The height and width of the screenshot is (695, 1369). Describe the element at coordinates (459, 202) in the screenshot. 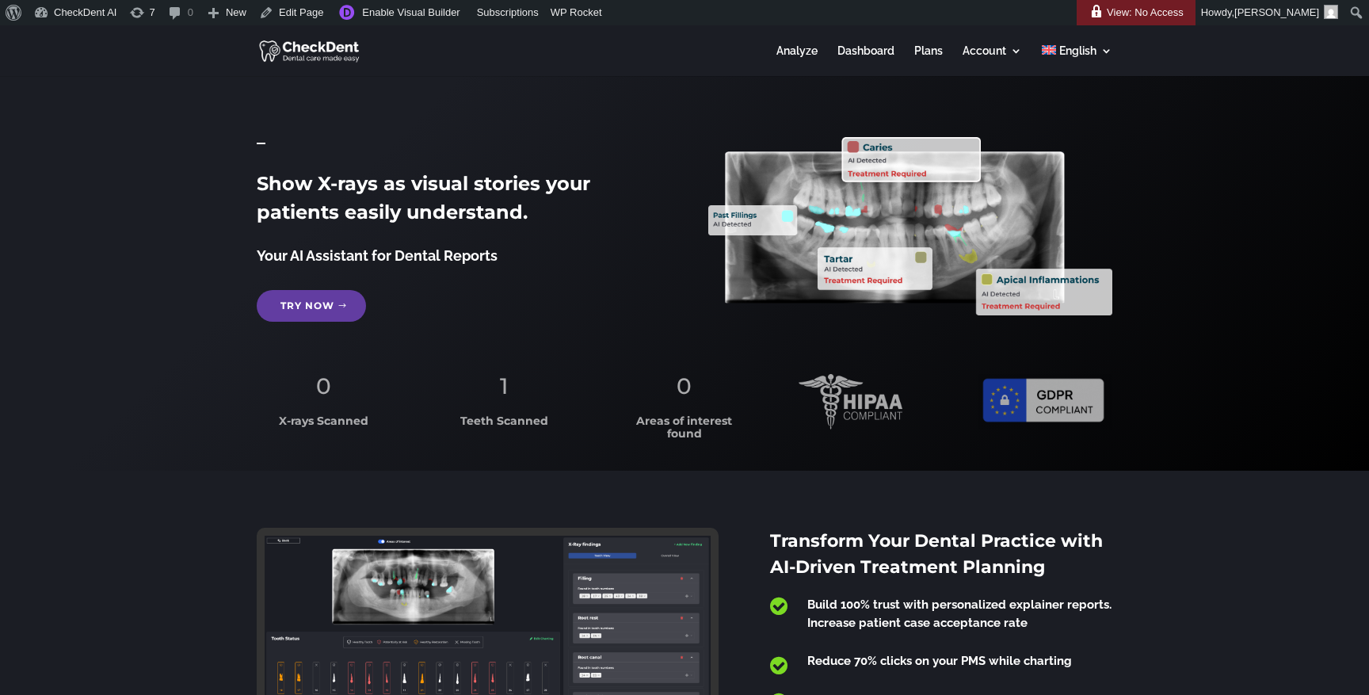

I see `h2: Show X-rays as visual stories your patients easily understand.` at that location.